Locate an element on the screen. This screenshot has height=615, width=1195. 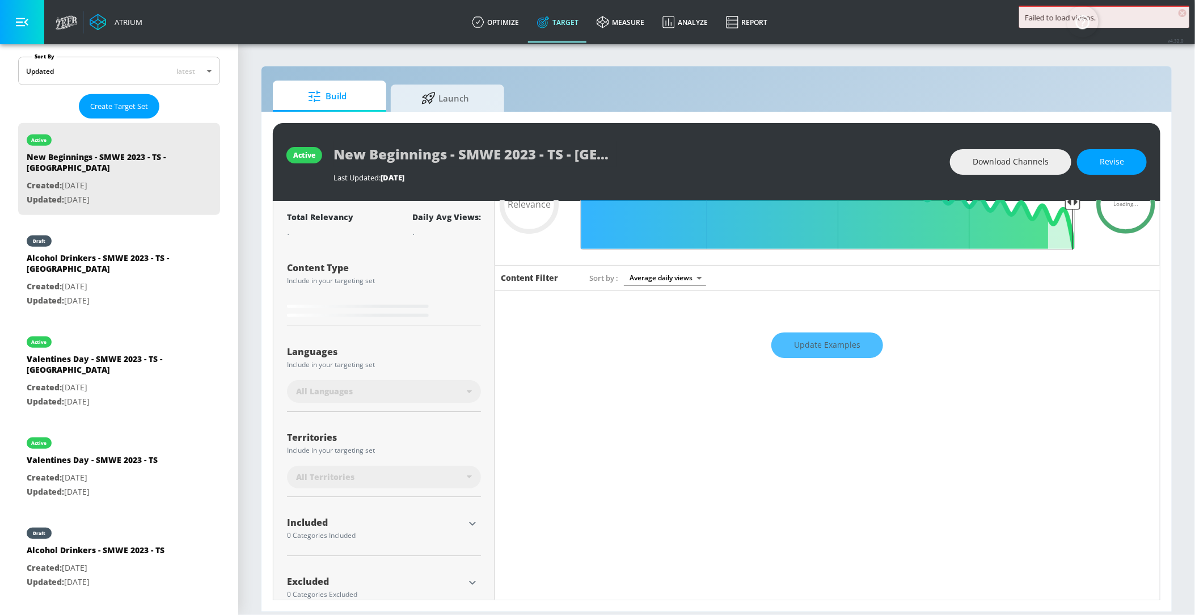
span: v 4.32.0 is located at coordinates (1176, 40).